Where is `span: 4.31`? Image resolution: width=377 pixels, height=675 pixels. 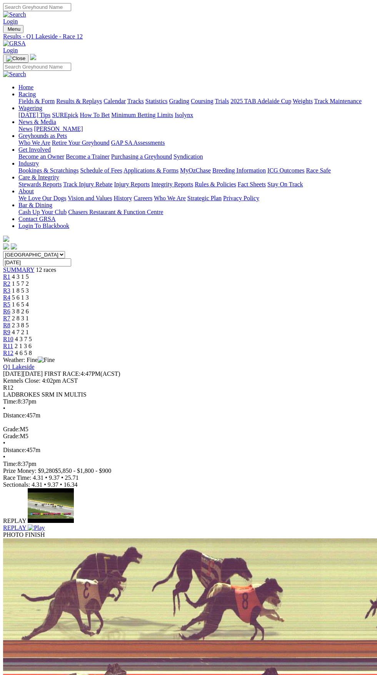 span: 4.31 is located at coordinates (37, 484).